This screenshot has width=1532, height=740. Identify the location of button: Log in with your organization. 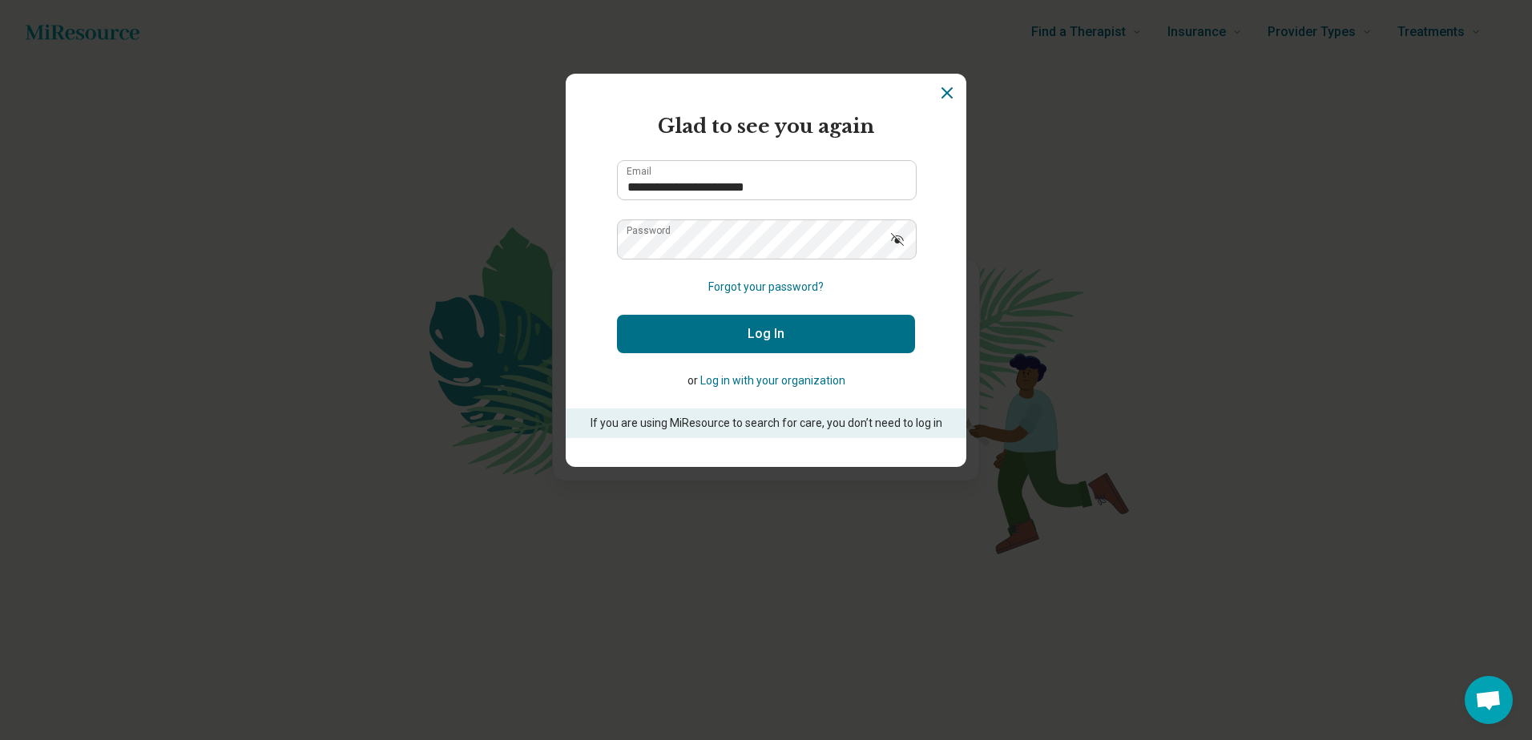
(772, 381).